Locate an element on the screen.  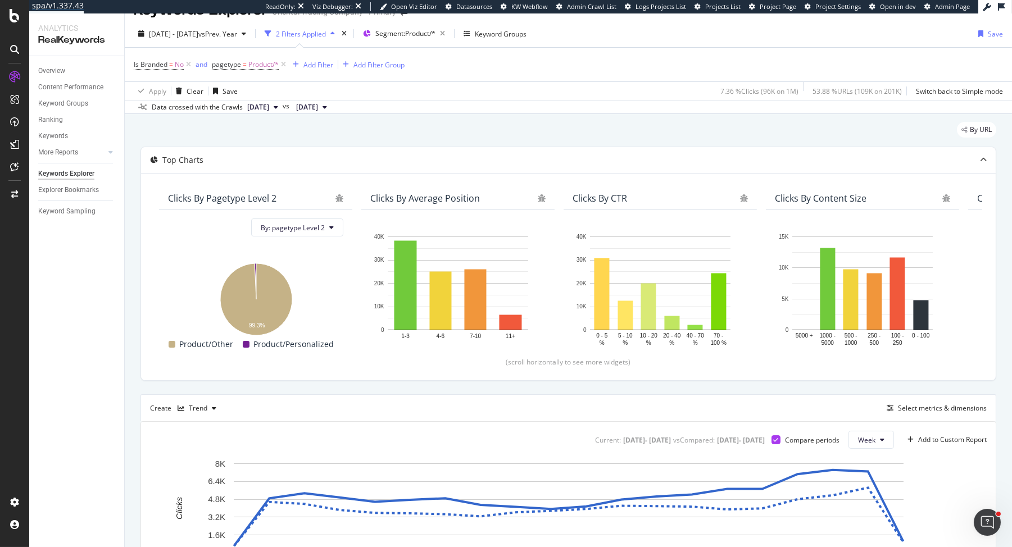
button: Apply is located at coordinates (150, 91).